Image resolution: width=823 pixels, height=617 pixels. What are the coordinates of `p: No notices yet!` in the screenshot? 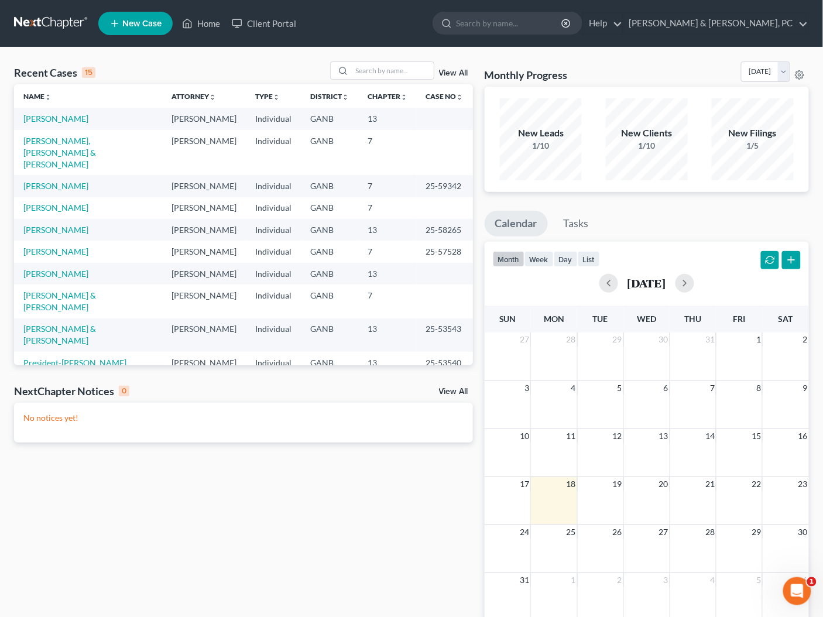 It's located at (244, 418).